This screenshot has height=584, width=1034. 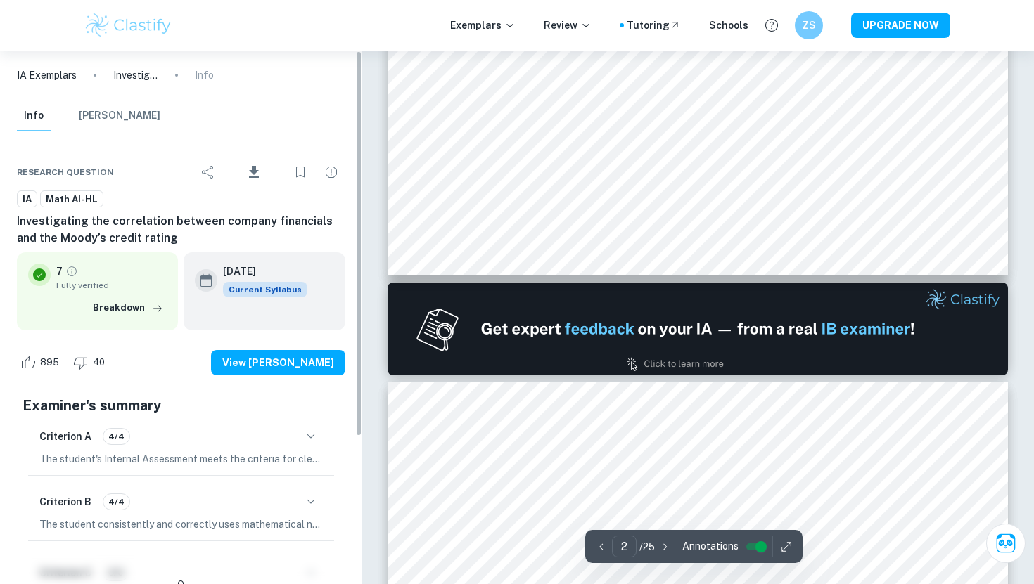 What do you see at coordinates (900, 25) in the screenshot?
I see `button: UPGRADE NOW` at bounding box center [900, 25].